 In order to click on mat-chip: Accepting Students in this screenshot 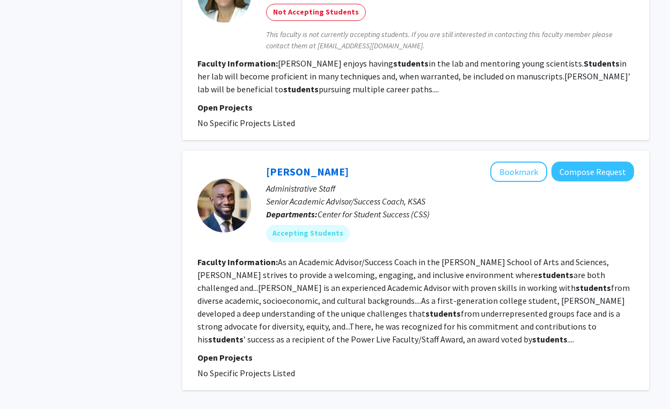, I will do `click(308, 233)`.